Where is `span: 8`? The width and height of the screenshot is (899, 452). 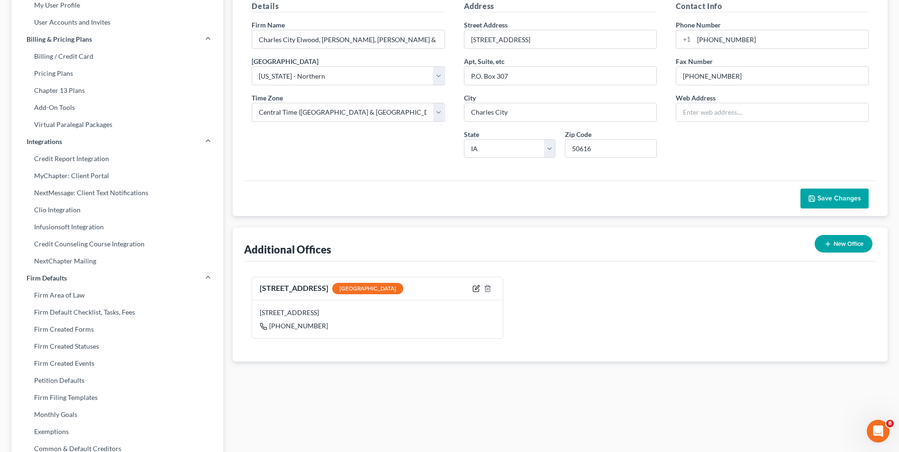 span: 8 is located at coordinates (890, 424).